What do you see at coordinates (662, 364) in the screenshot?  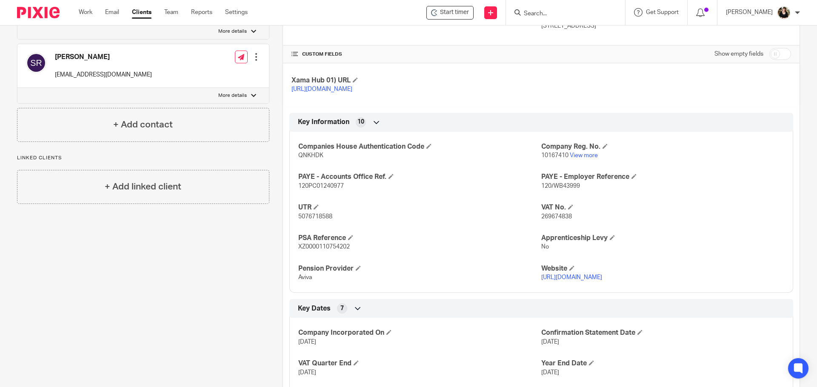 I see `h4: Year End Date` at bounding box center [662, 364].